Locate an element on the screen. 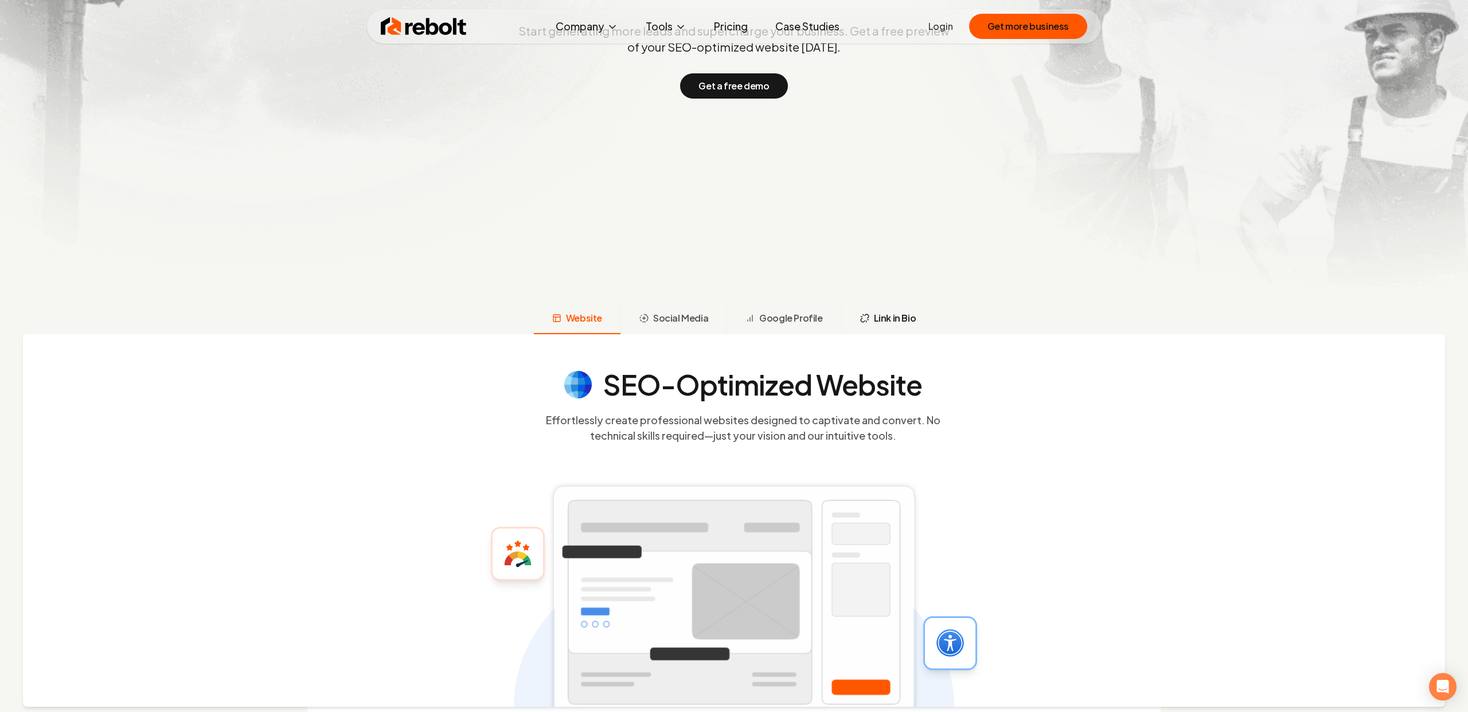  button: Company is located at coordinates (587, 26).